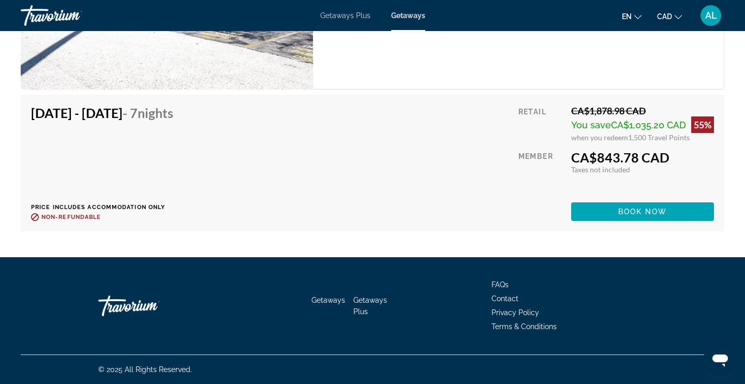  I want to click on button: Book now, so click(643, 212).